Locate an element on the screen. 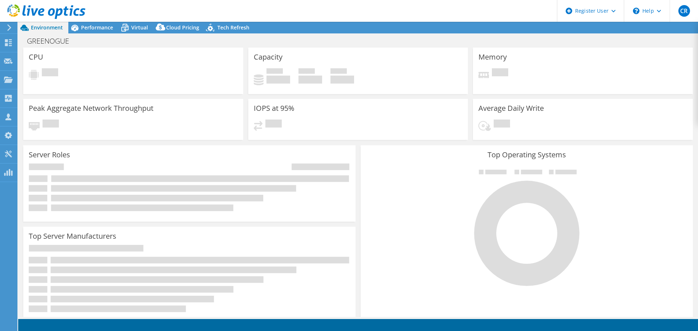  h3: Peak Aggregate Network Throughput is located at coordinates (91, 108).